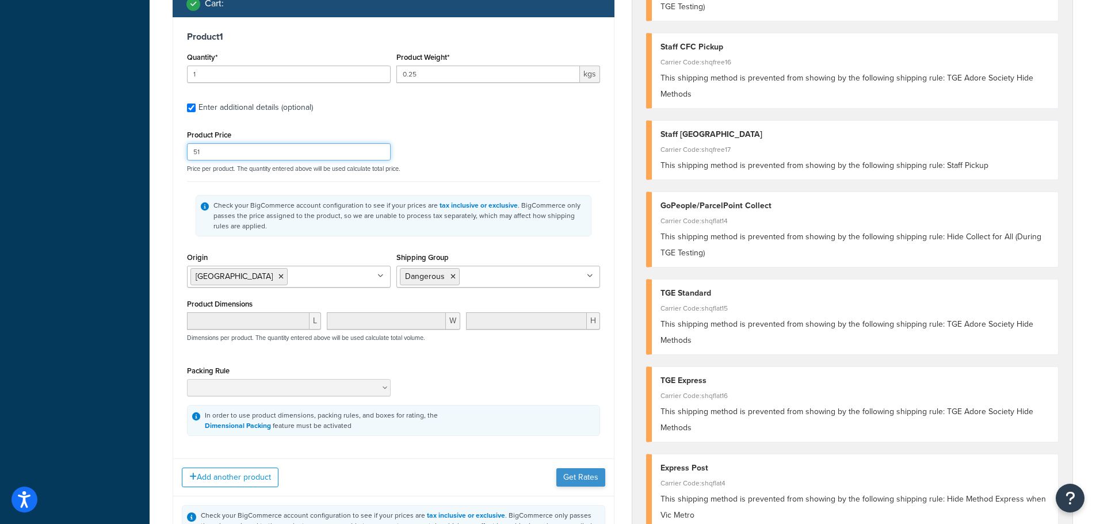  Describe the element at coordinates (315, 321) in the screenshot. I see `span: L` at that location.